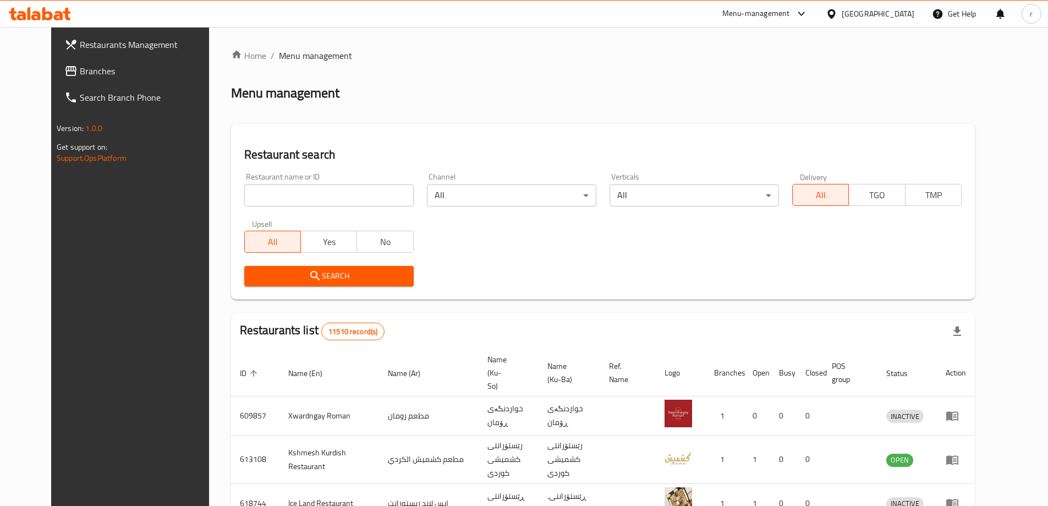 Image resolution: width=1048 pixels, height=506 pixels. I want to click on th: Open, so click(757, 372).